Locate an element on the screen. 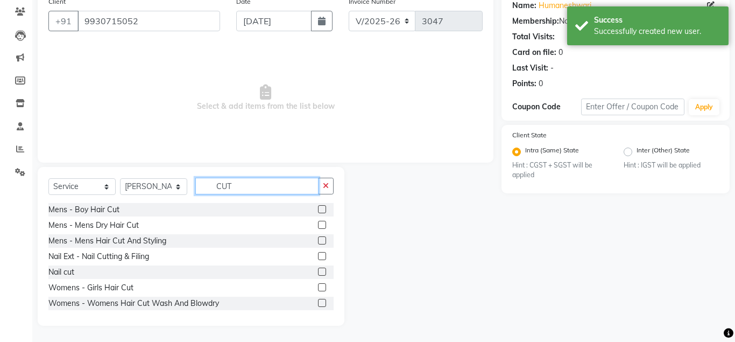  div: Last Visit: is located at coordinates (530, 68).